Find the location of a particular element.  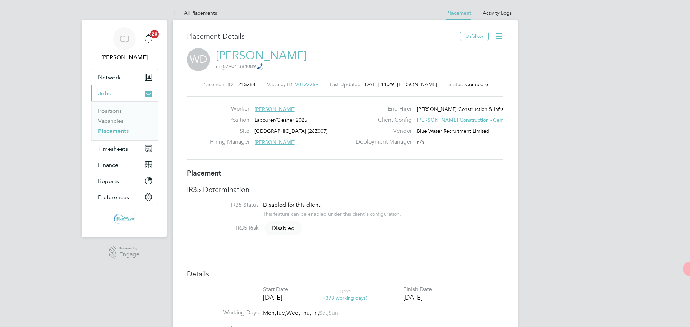

div: Finish Date is located at coordinates (417, 289).